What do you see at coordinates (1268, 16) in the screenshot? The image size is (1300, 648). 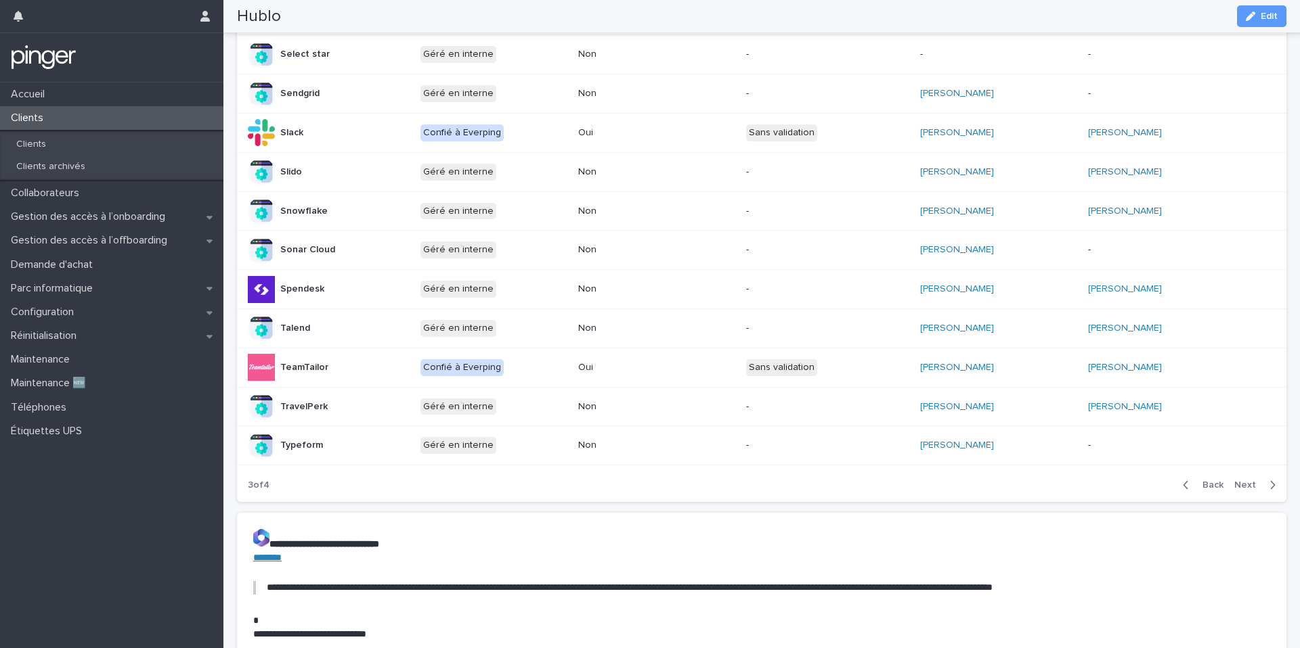 I see `span: Edit` at bounding box center [1268, 16].